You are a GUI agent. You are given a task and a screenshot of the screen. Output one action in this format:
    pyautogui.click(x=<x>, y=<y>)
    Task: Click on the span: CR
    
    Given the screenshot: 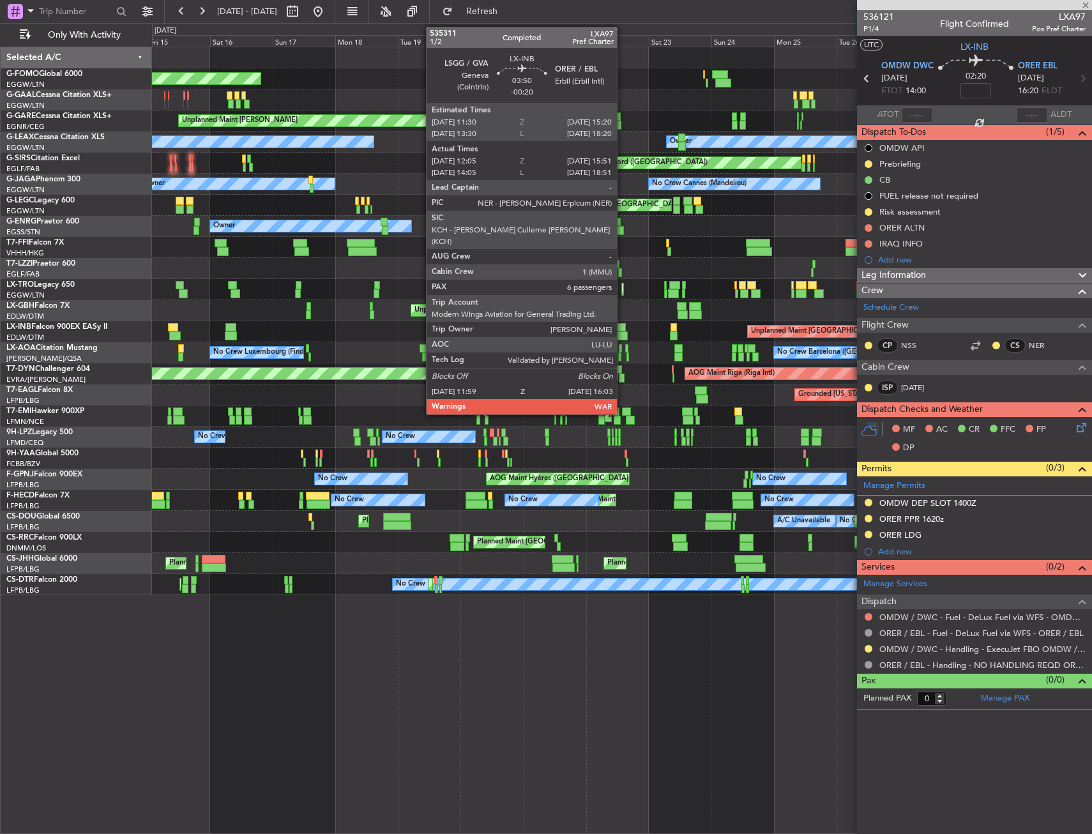 What is the action you would take?
    pyautogui.click(x=974, y=430)
    